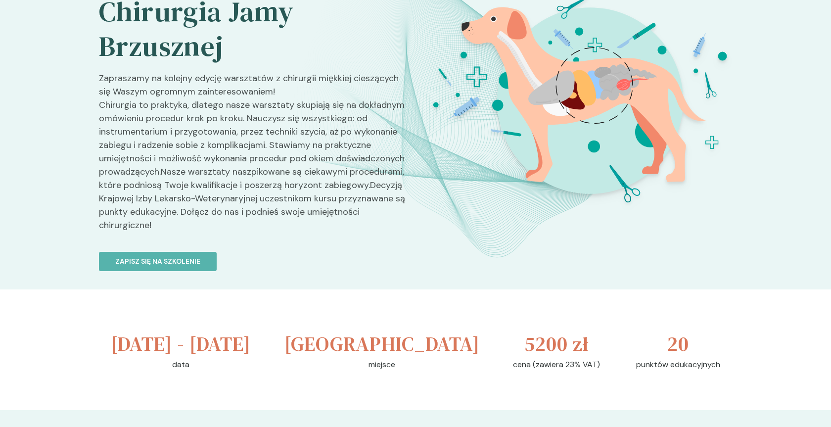 The height and width of the screenshot is (427, 831). I want to click on p: punktów edukacyjnych, so click(678, 365).